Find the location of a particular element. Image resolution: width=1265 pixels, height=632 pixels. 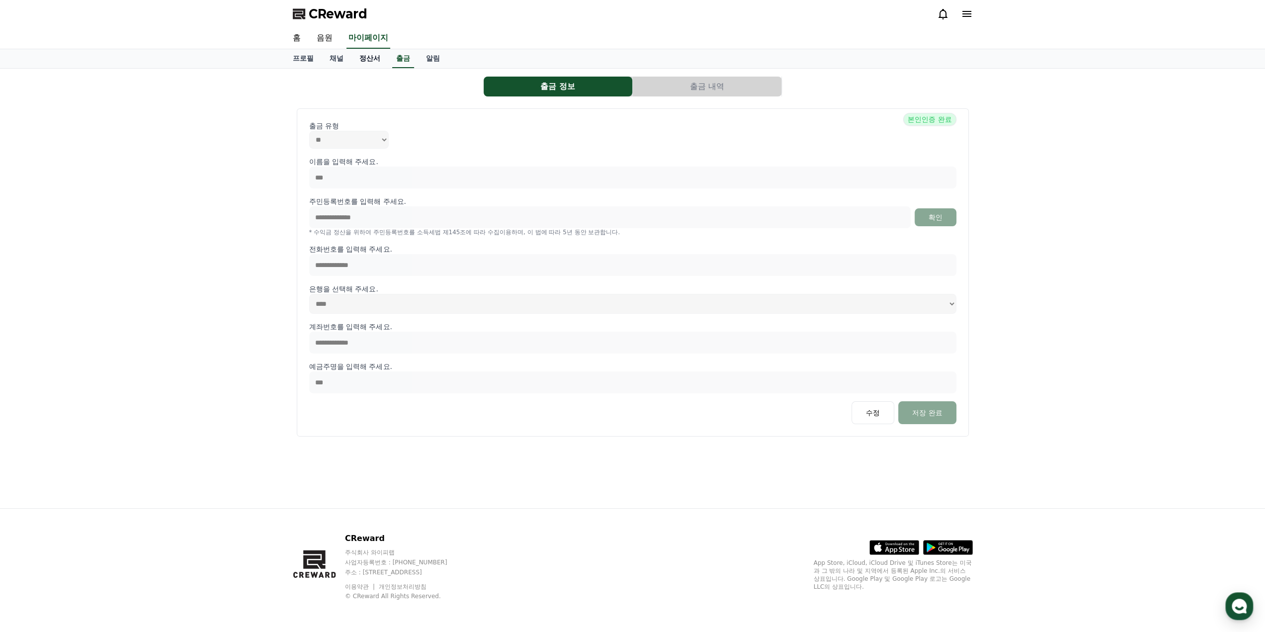

span: 본인인증 완료 is located at coordinates (930, 119).